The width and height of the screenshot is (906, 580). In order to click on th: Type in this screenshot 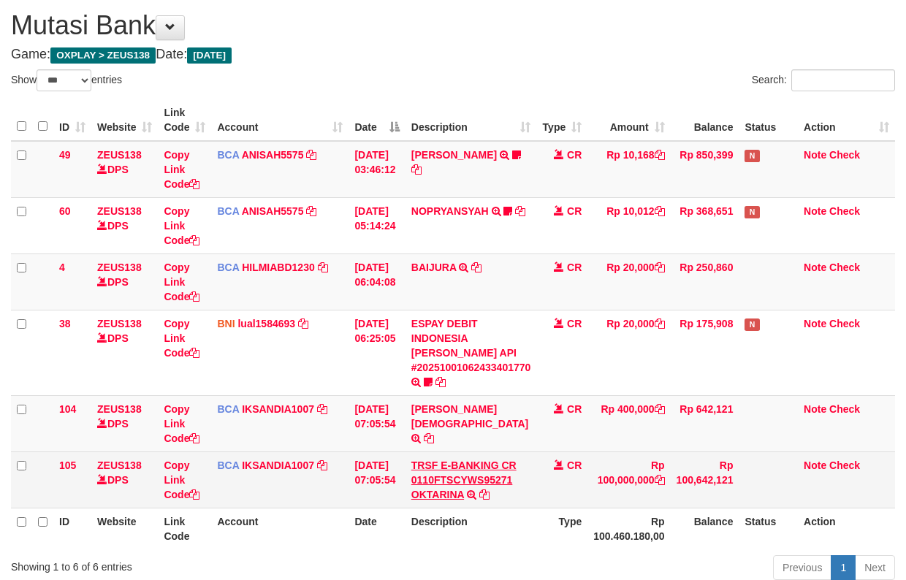, I will do `click(562, 528)`.